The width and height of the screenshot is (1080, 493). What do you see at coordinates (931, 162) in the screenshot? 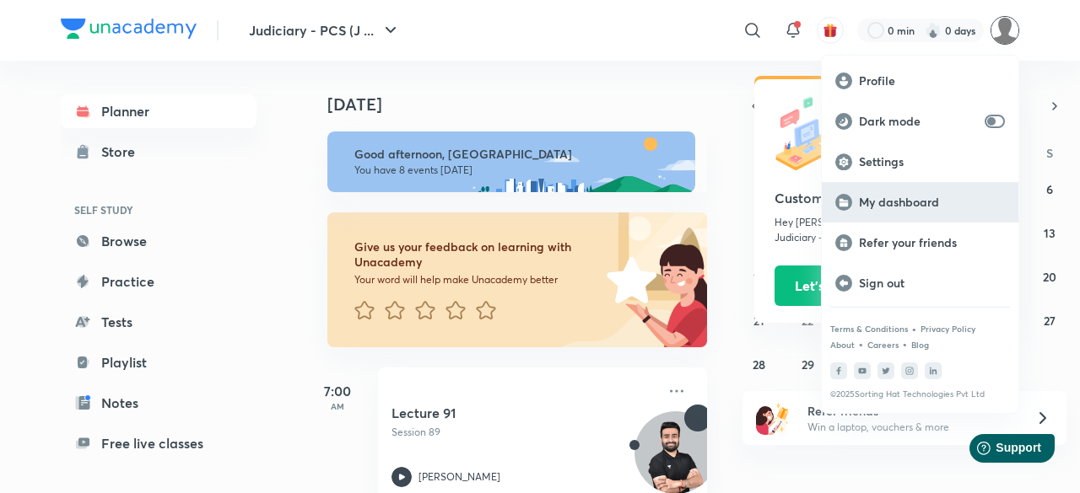
I see `p: Settings` at bounding box center [931, 162].